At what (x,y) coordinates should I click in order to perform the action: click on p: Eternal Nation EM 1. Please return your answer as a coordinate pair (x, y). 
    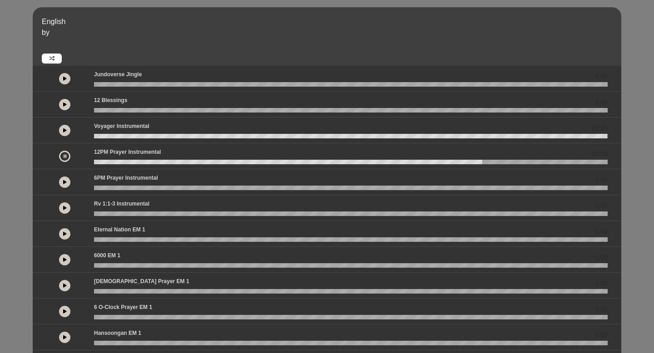
    Looking at the image, I should click on (119, 230).